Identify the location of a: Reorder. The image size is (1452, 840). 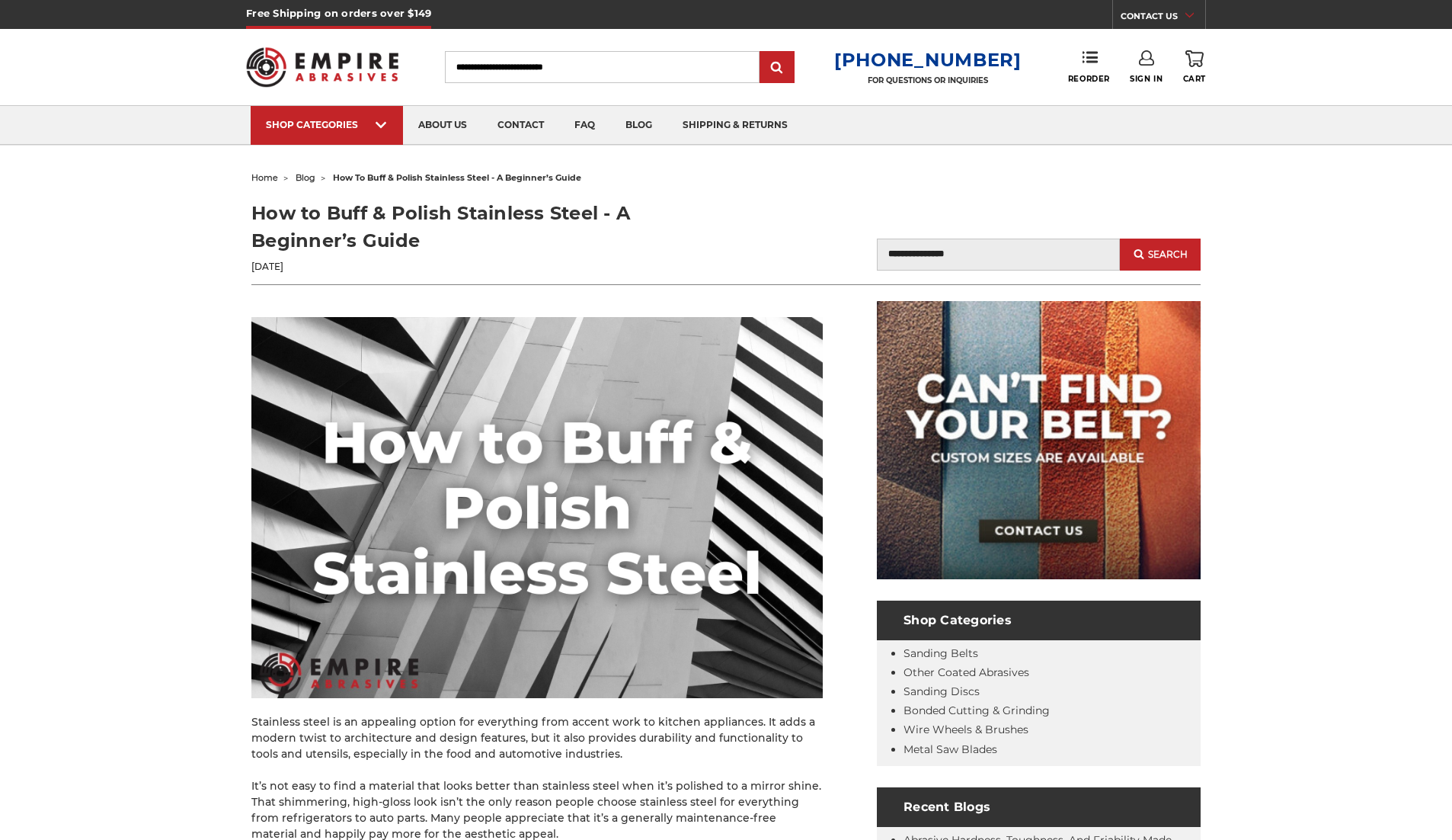
(1089, 66).